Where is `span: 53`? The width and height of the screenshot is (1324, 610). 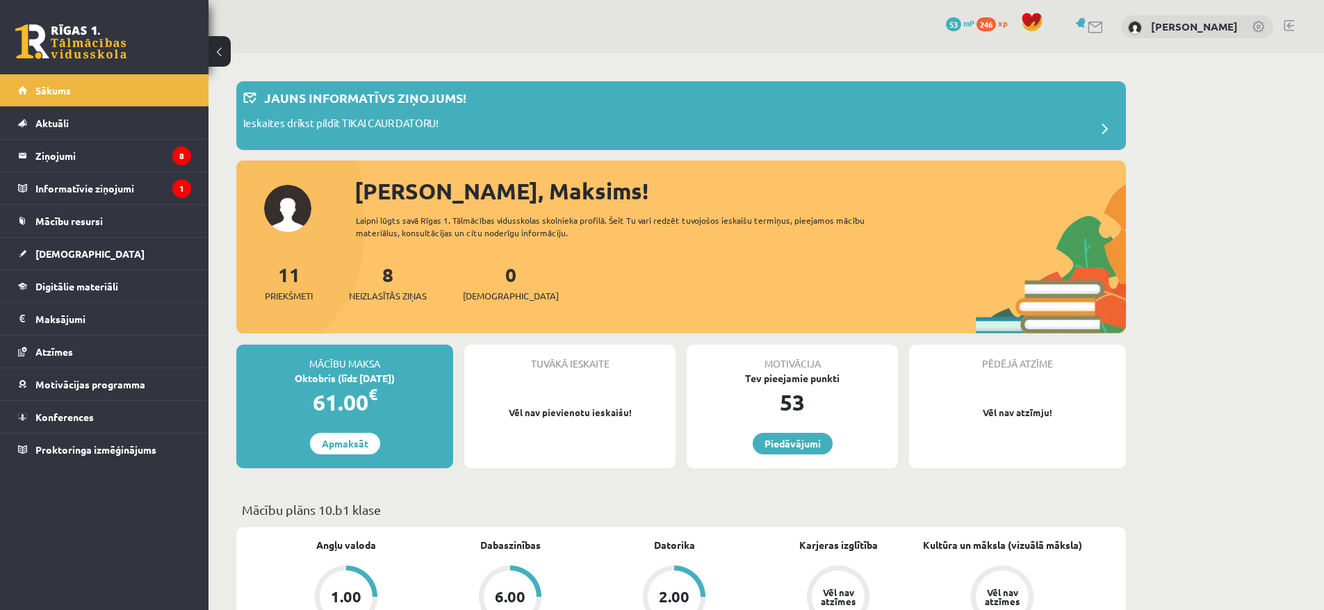
span: 53 is located at coordinates (954, 24).